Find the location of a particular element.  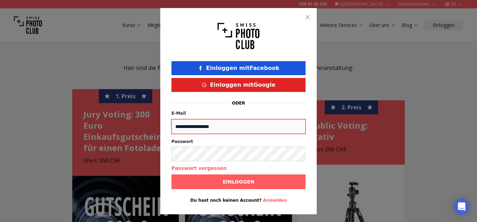

button: Anmelden is located at coordinates (275, 200).